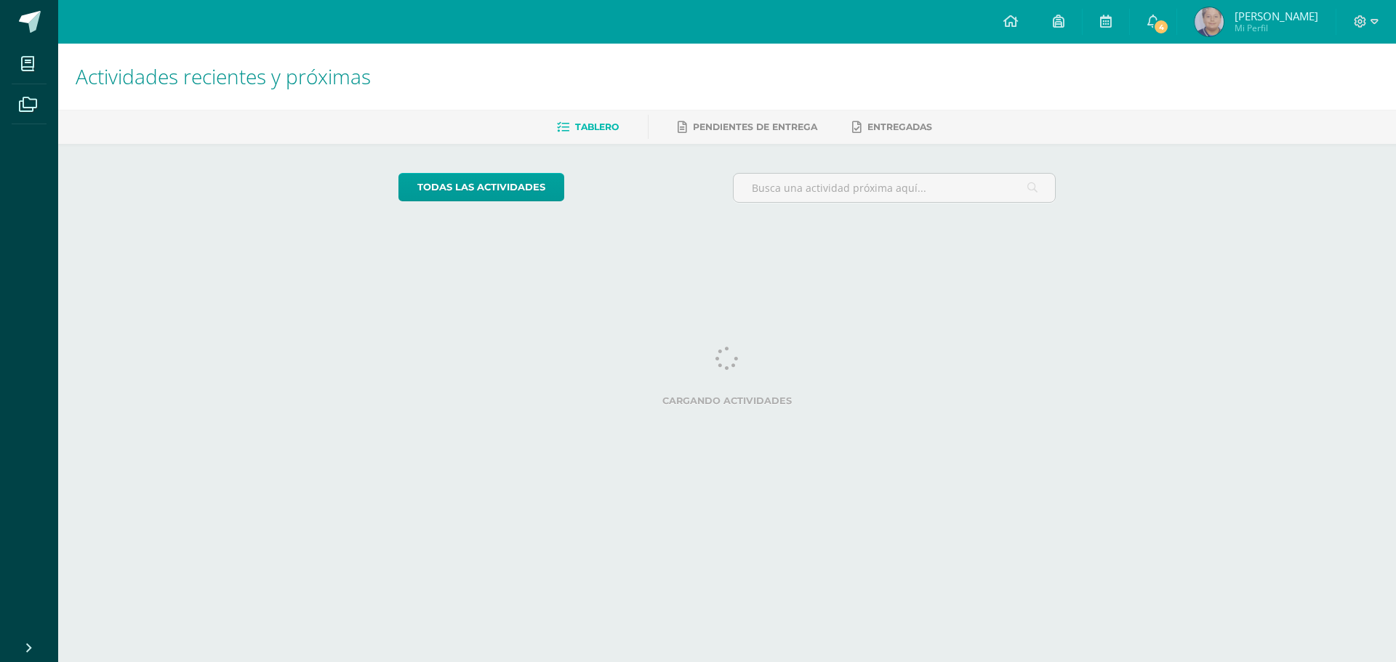  Describe the element at coordinates (892, 127) in the screenshot. I see `a: Entregadas` at that location.